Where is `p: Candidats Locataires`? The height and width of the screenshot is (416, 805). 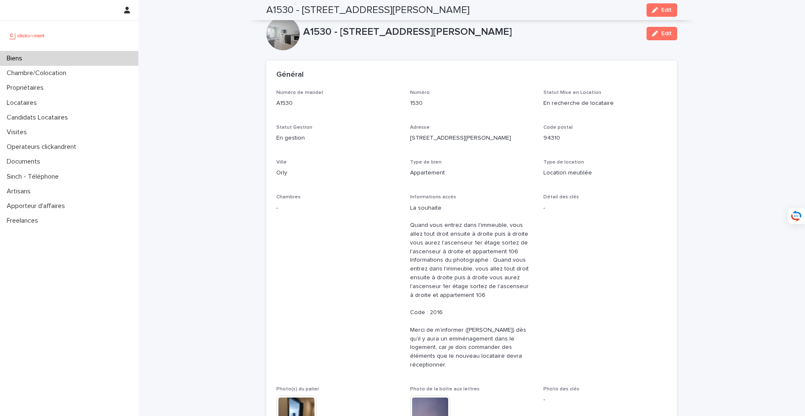 p: Candidats Locataires is located at coordinates (39, 117).